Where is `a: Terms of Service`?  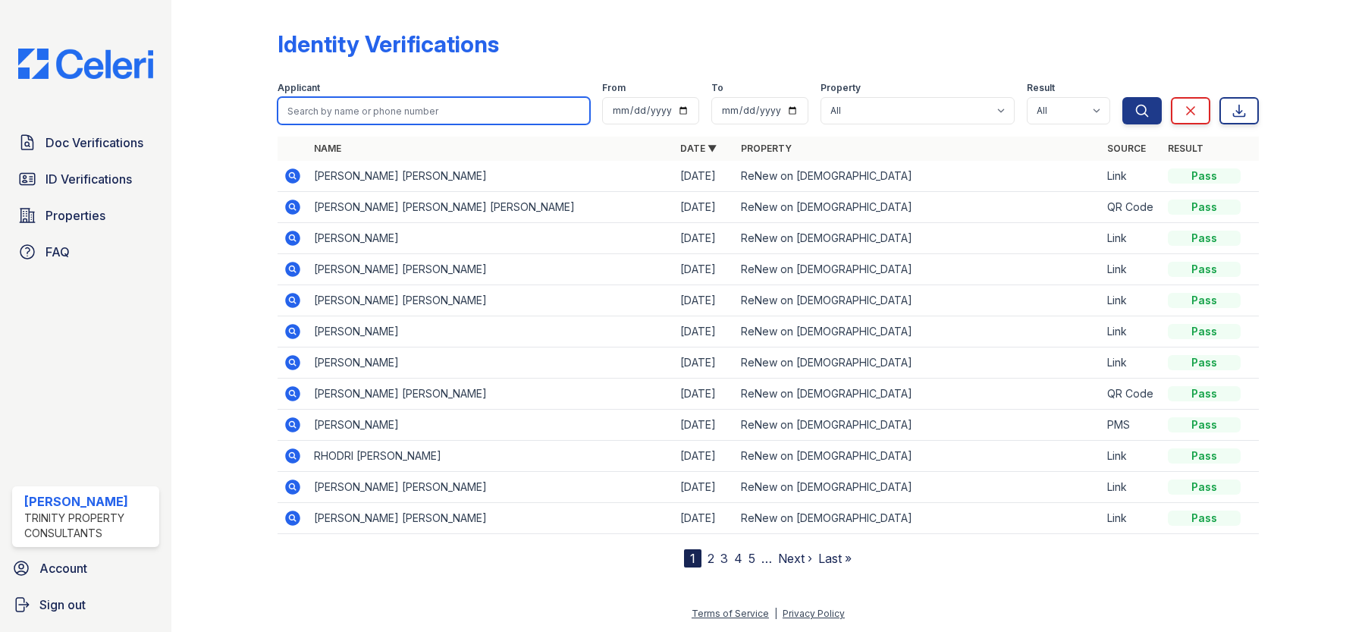 a: Terms of Service is located at coordinates (730, 613).